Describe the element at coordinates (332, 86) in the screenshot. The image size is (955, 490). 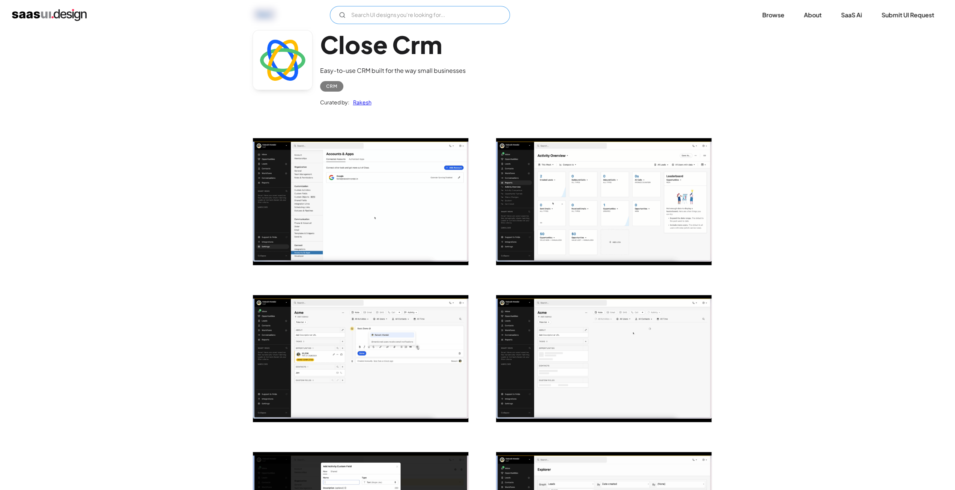
I see `div: CRM` at that location.